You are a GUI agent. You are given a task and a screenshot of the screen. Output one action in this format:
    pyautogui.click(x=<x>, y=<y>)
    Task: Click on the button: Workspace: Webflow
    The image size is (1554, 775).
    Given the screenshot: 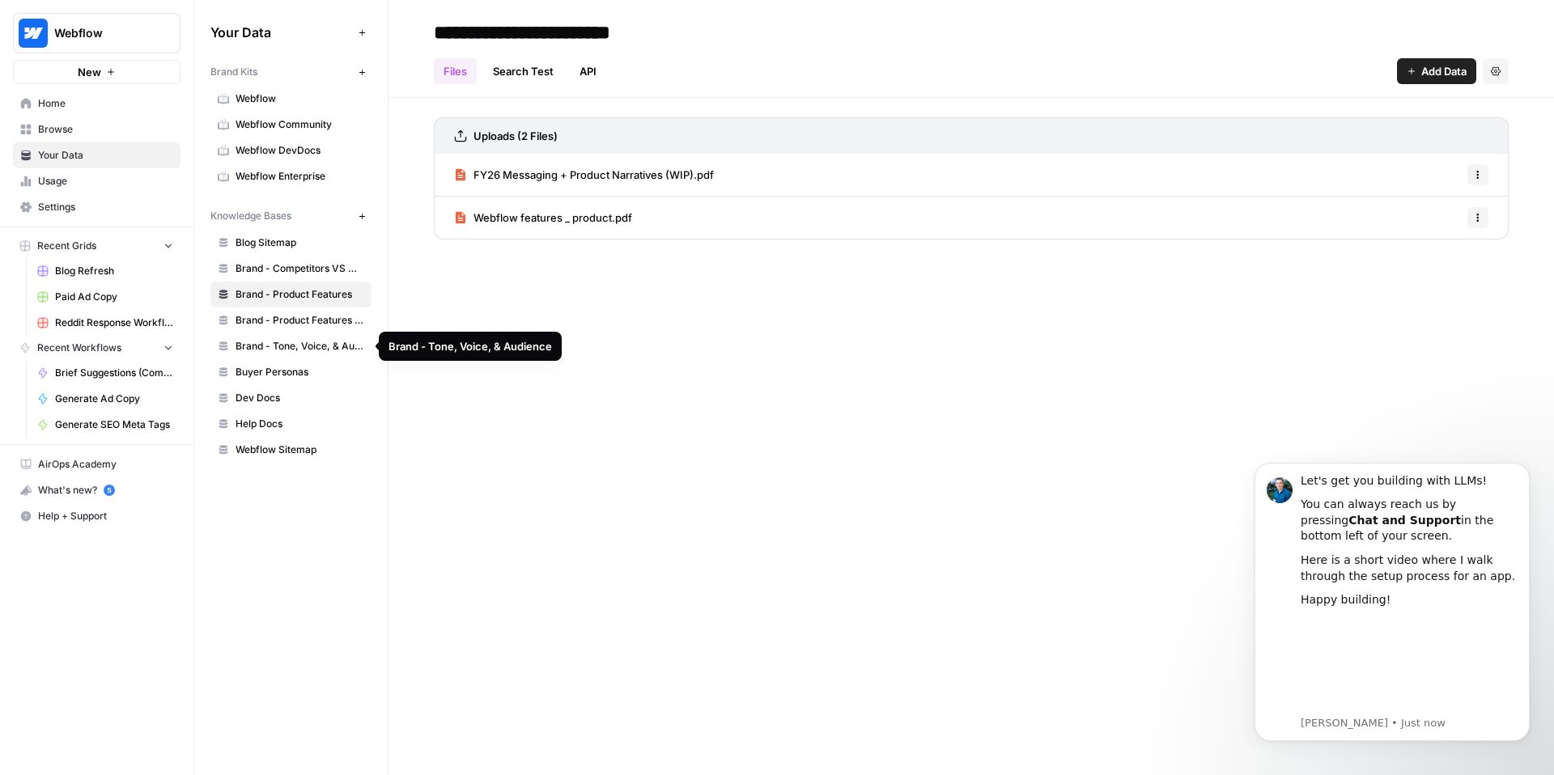 What is the action you would take?
    pyautogui.click(x=96, y=33)
    